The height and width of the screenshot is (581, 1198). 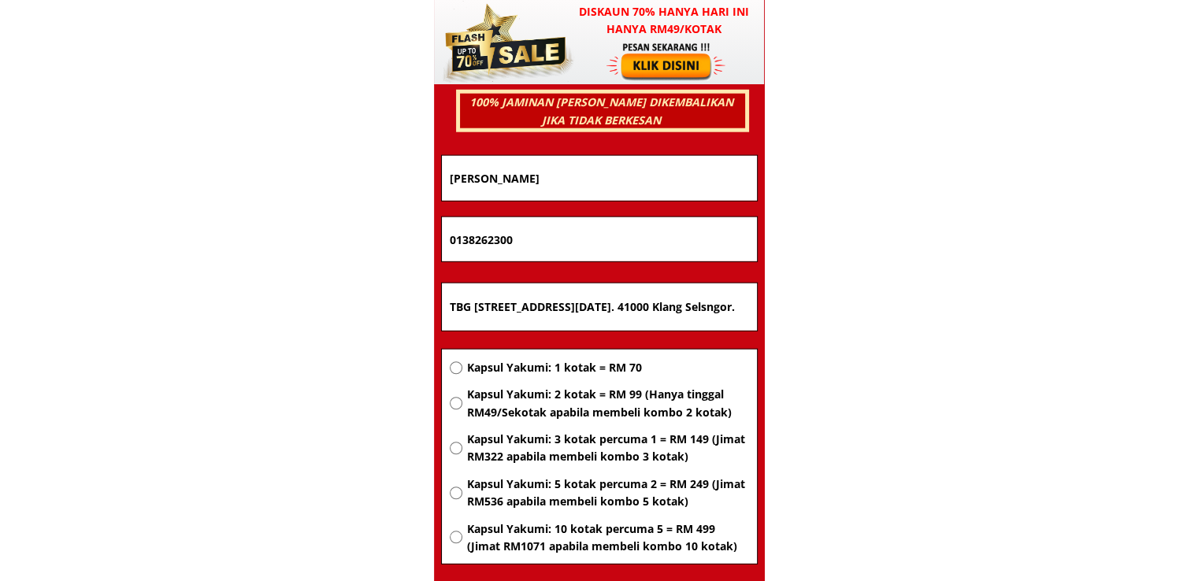 I want to click on span: Kapsul Yakumi: 2 kotak = RM 99 (Hanya tinggal RM49/Sekotak apabila membeli kombo 2 kotak), so click(x=607, y=403).